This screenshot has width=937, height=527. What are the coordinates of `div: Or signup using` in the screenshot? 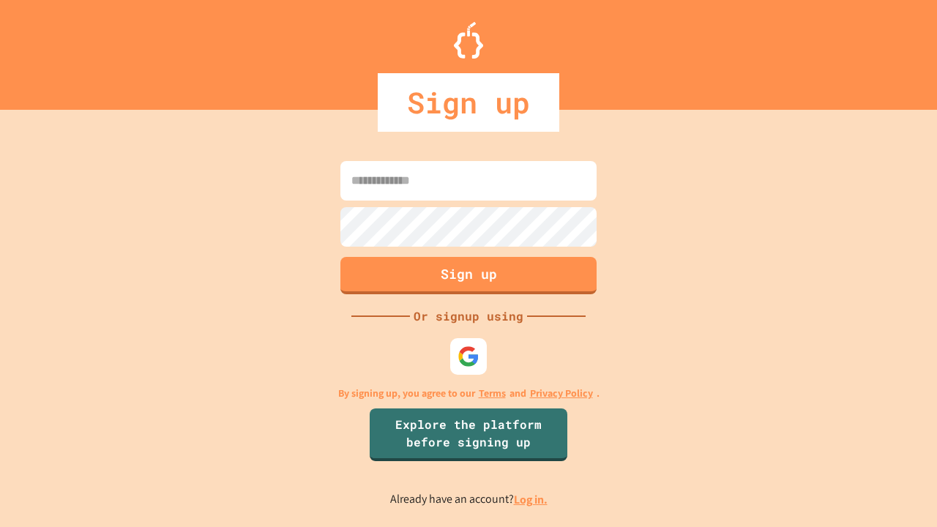 It's located at (468, 316).